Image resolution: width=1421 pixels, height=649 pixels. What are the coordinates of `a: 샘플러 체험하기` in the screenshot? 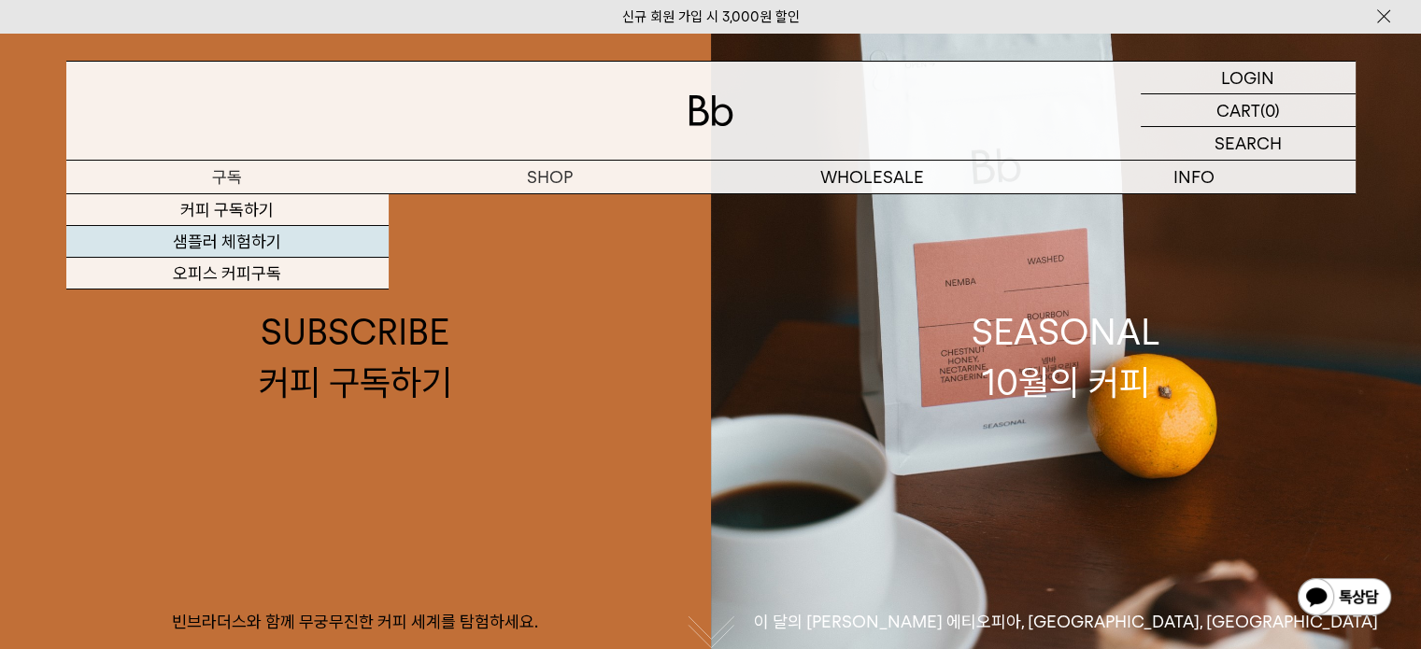 It's located at (227, 242).